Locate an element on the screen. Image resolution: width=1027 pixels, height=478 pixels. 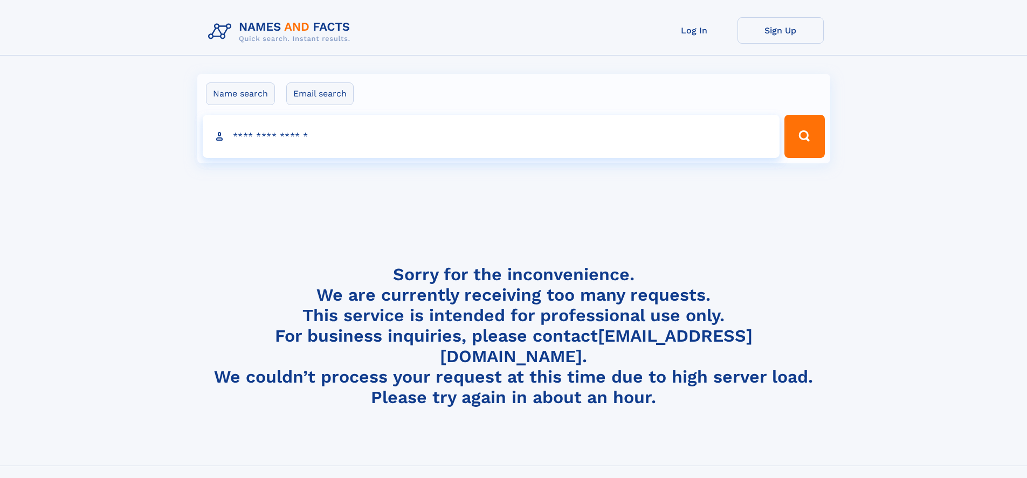
a: Sign Up is located at coordinates (781, 30).